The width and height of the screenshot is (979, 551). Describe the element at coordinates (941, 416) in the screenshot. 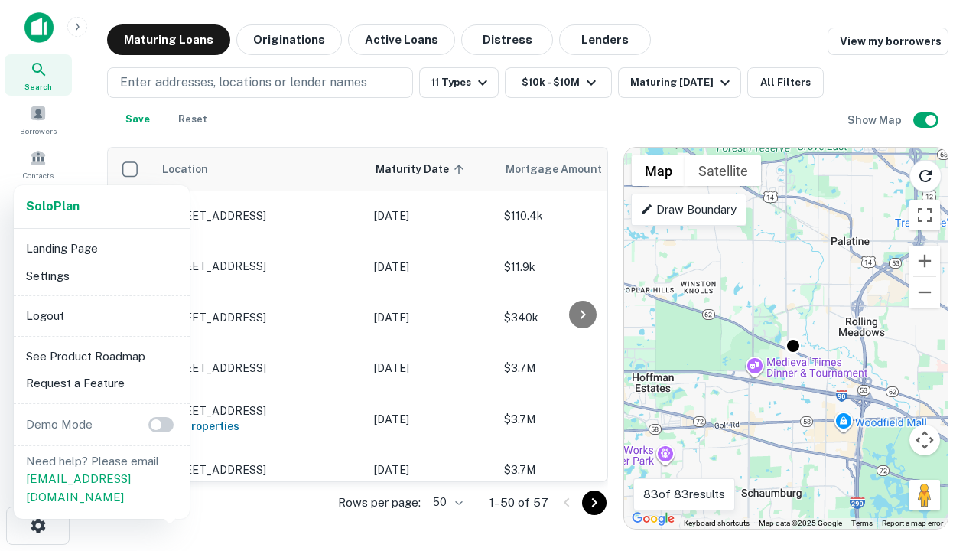

I see `div: Chat Widget` at that location.